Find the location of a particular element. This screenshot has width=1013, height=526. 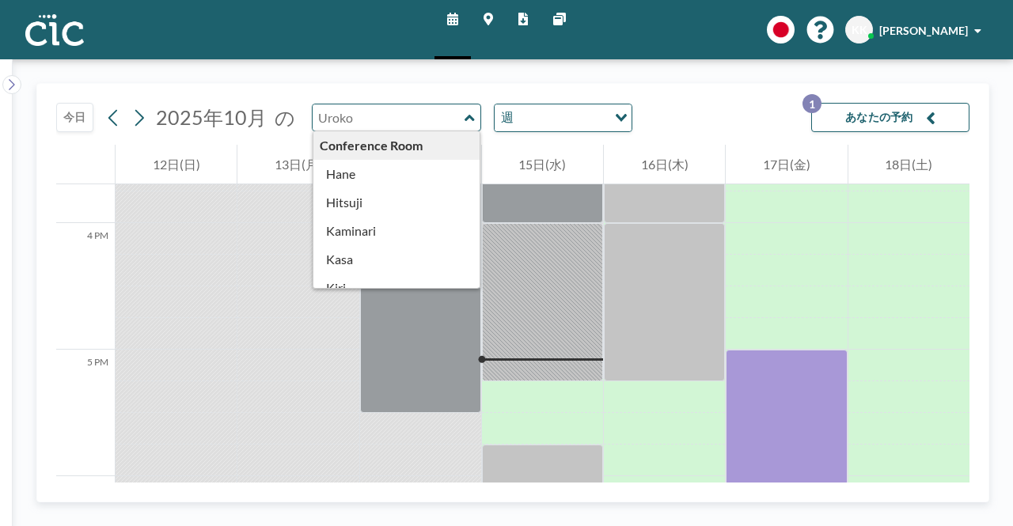

div: 12日(日) is located at coordinates (176, 165).